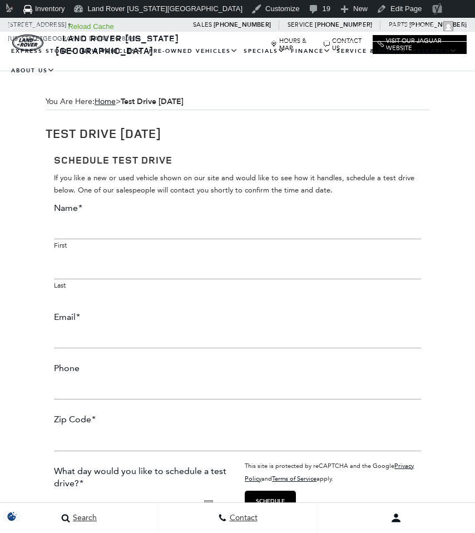  Describe the element at coordinates (33, 71) in the screenshot. I see `a: About Us` at that location.